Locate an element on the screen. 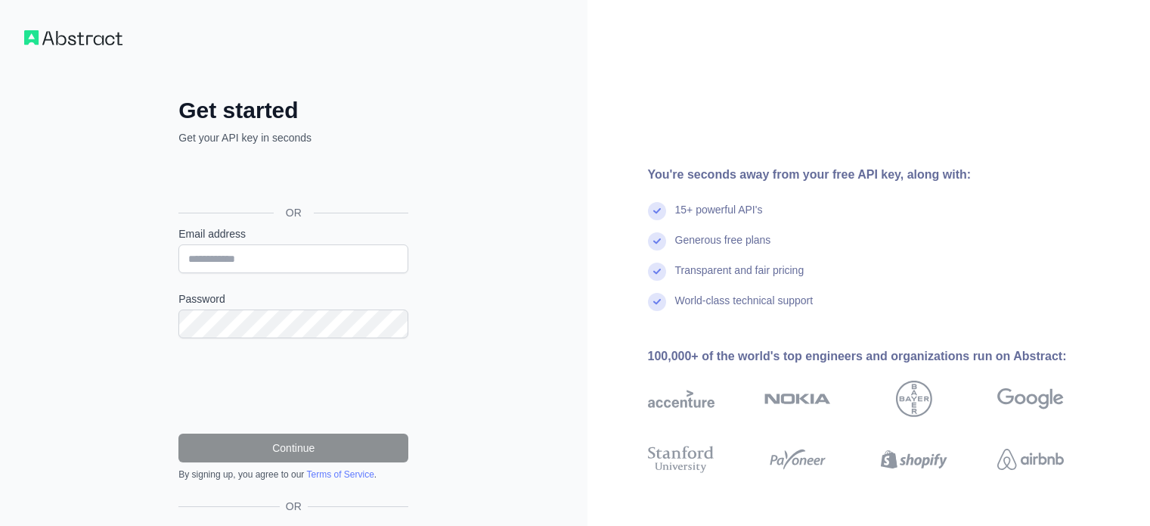 The width and height of the screenshot is (1150, 526). div: 15+ powerful API's is located at coordinates (719, 217).